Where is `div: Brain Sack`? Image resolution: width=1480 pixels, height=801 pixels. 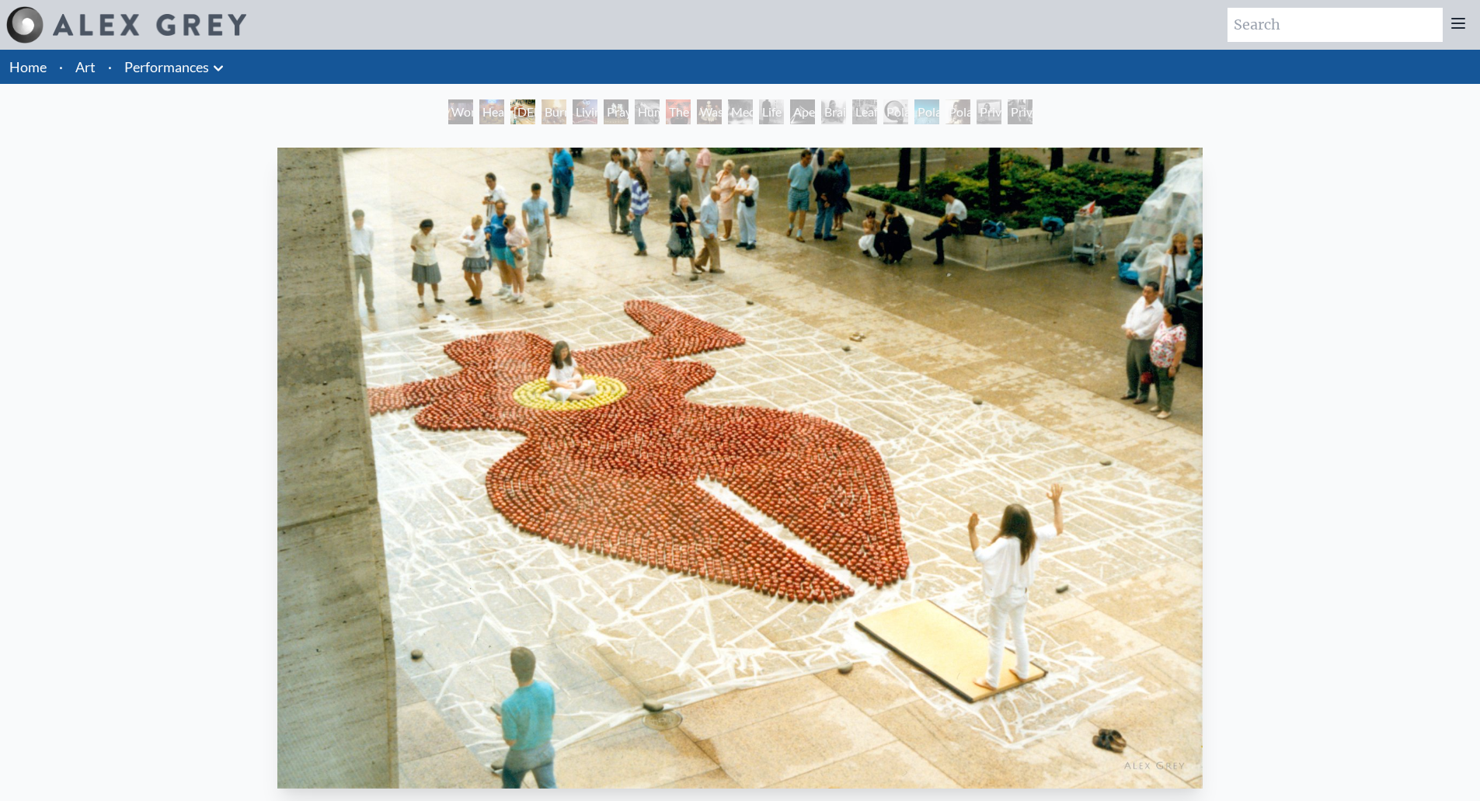 div: Brain Sack is located at coordinates (833, 112).